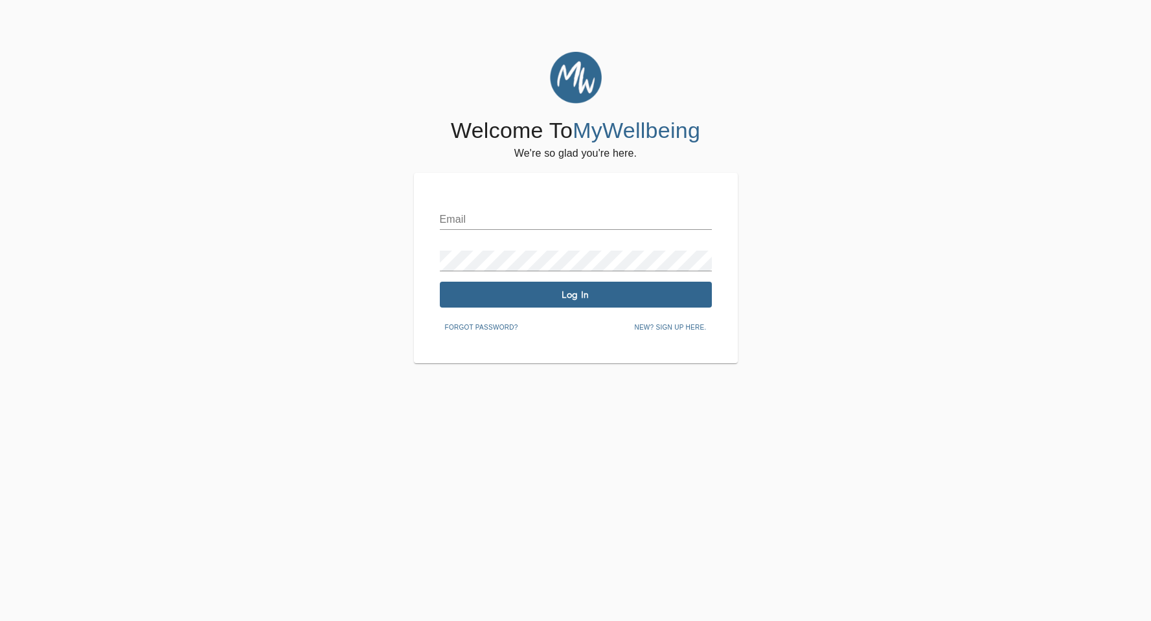 This screenshot has width=1151, height=621. Describe the element at coordinates (481, 328) in the screenshot. I see `button: Forgot password?` at that location.